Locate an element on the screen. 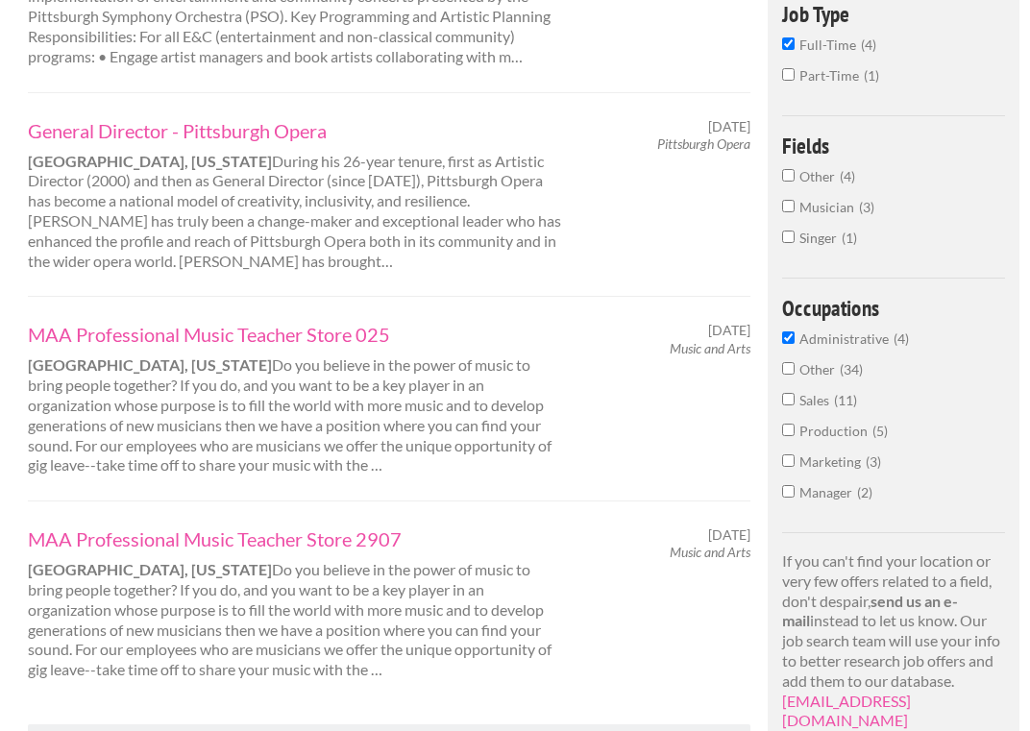  input: Part-Time1 is located at coordinates (788, 74).